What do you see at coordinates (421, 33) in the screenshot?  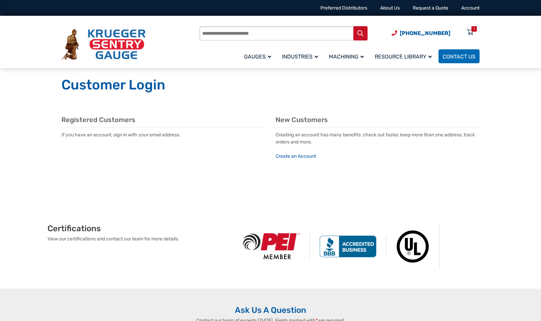 I see `a: Phone Number (920) 434-8860` at bounding box center [421, 33].